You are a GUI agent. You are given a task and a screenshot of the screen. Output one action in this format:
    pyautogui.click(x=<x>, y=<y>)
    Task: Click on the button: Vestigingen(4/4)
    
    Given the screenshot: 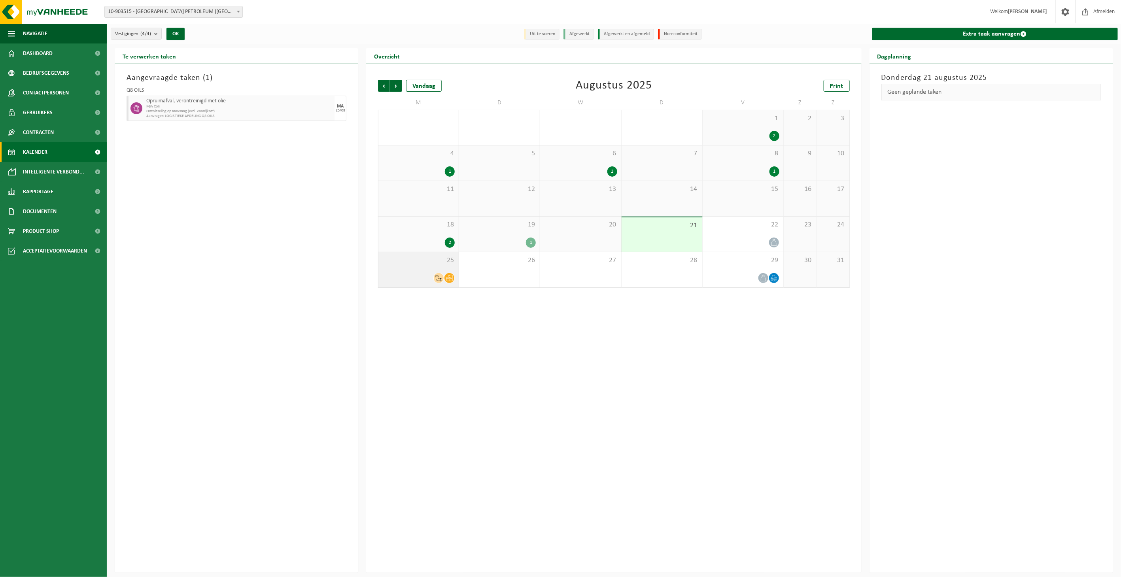 What is the action you would take?
    pyautogui.click(x=136, y=34)
    